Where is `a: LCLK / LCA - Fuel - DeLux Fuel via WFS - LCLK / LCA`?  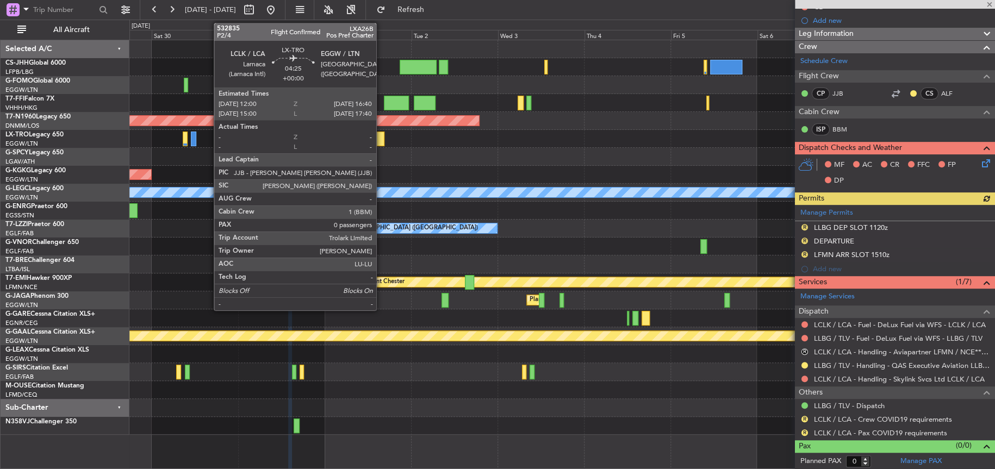
a: LCLK / LCA - Fuel - DeLux Fuel via WFS - LCLK / LCA is located at coordinates (900, 325).